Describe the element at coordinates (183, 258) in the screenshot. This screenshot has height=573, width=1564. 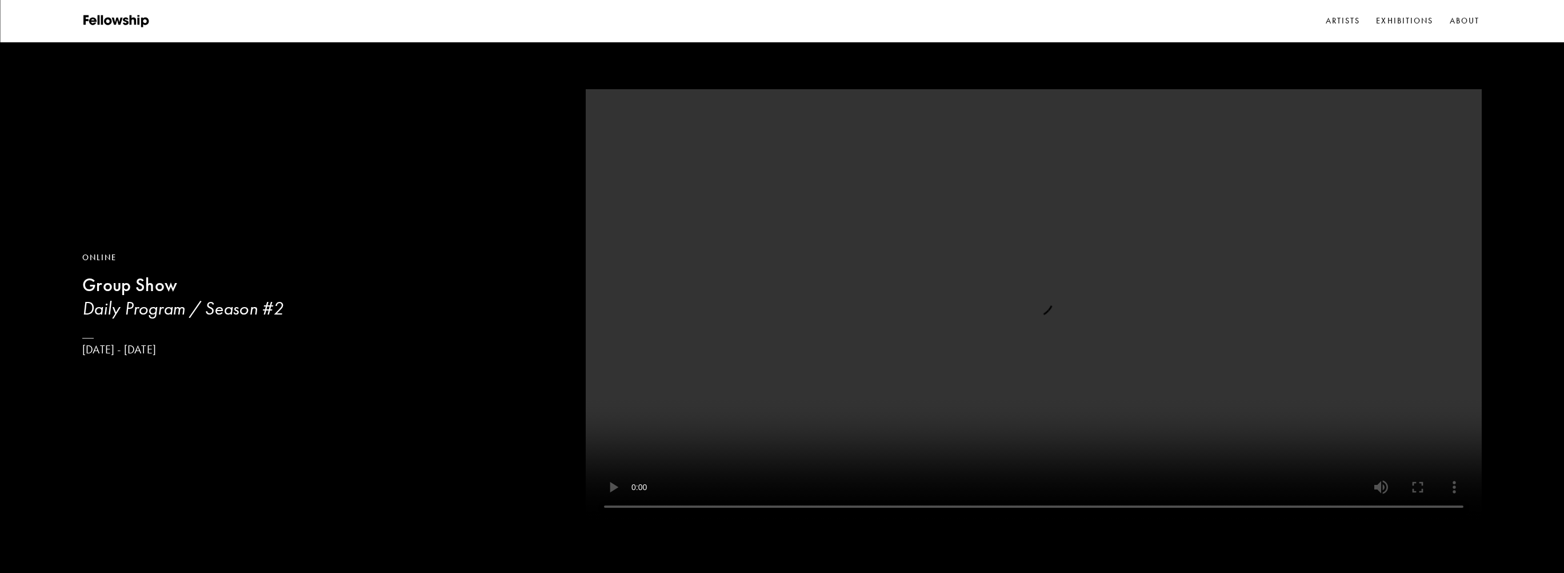
I see `div: Online` at that location.